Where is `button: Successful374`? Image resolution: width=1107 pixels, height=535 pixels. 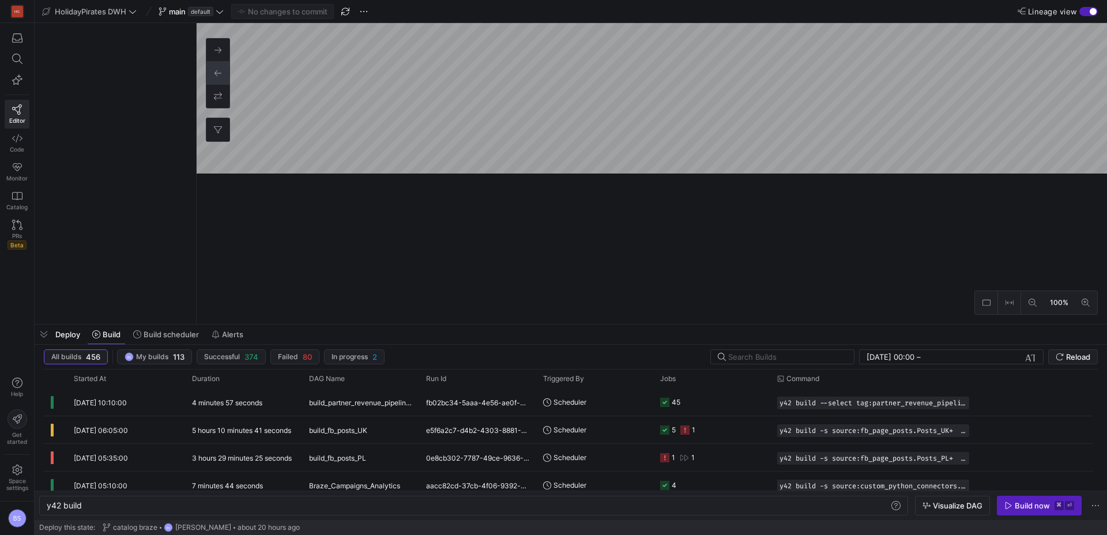 button: Successful374 is located at coordinates (231, 357).